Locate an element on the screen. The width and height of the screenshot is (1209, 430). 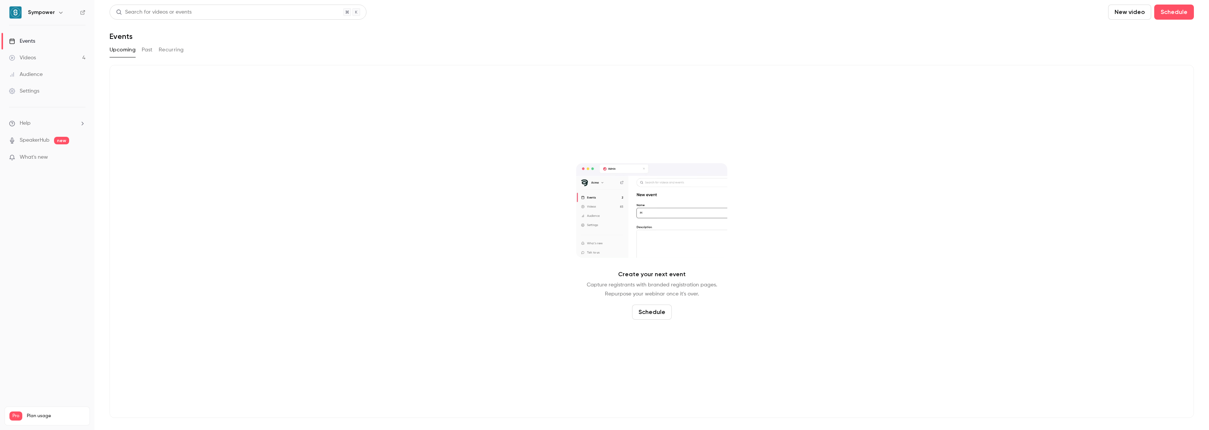
p: Create your next event is located at coordinates (652, 274).